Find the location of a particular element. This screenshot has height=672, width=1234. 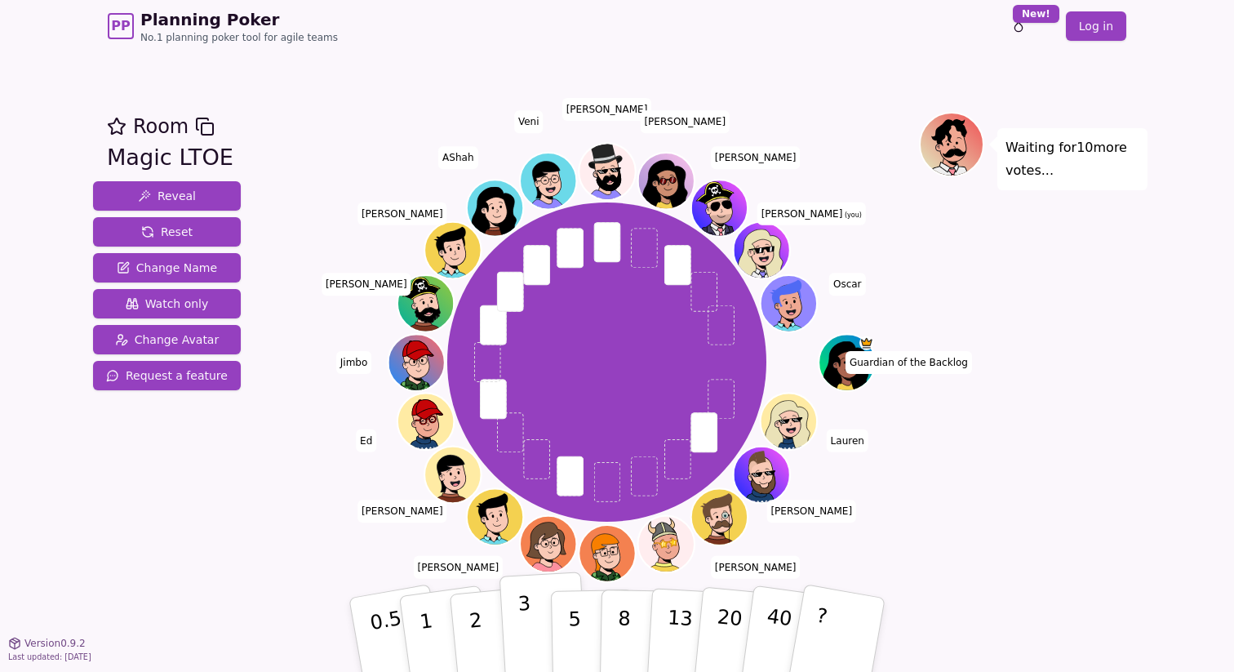

button: Reset is located at coordinates (166, 232).